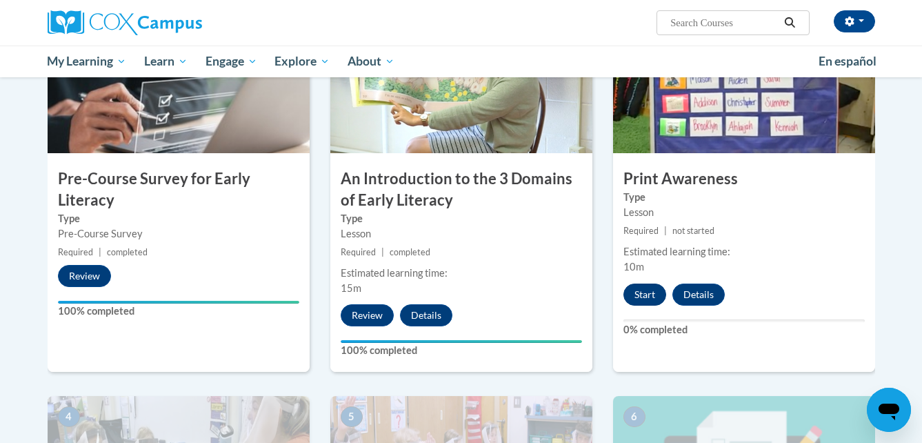 The height and width of the screenshot is (443, 922). I want to click on img: Cox Campus, so click(125, 23).